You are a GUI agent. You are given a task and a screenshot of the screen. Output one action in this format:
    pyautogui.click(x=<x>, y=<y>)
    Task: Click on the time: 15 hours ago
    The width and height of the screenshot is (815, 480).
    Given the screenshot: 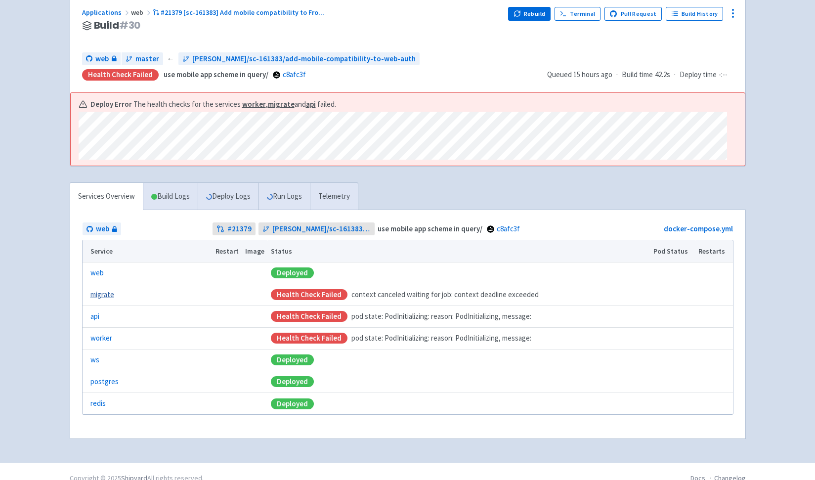 What is the action you would take?
    pyautogui.click(x=592, y=74)
    